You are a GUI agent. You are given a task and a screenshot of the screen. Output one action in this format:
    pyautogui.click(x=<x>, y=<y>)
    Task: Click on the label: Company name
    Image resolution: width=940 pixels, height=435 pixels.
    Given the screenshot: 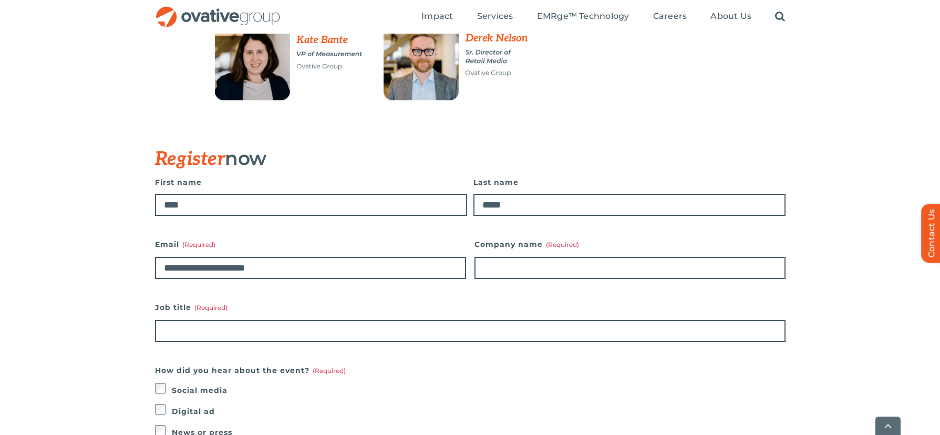 What is the action you would take?
    pyautogui.click(x=630, y=244)
    